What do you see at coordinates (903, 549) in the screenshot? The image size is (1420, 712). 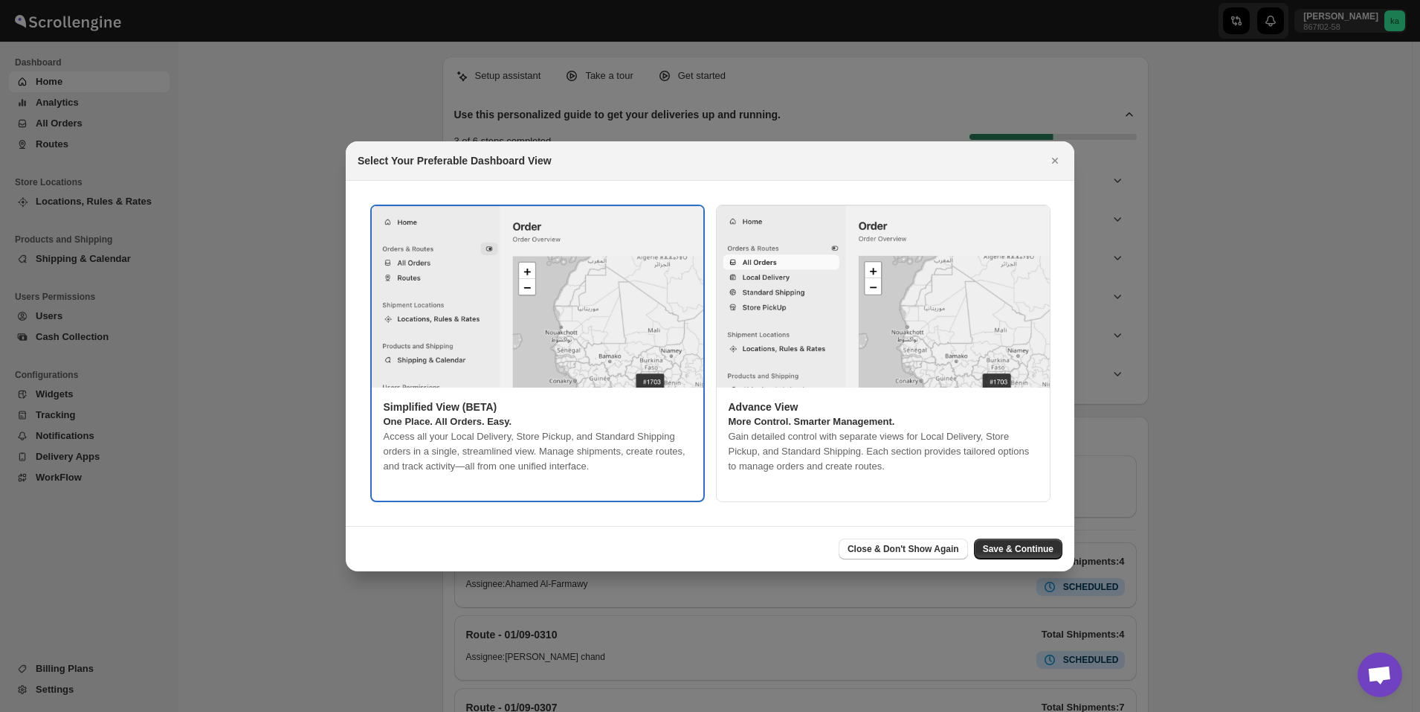 I see `button: Close & Don't Show Again` at bounding box center [903, 549].